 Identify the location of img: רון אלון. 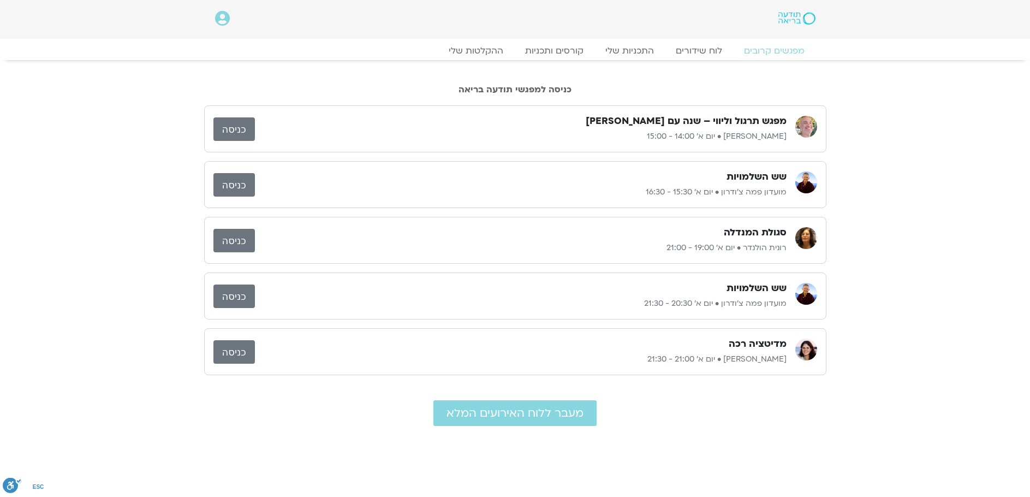
(807, 127).